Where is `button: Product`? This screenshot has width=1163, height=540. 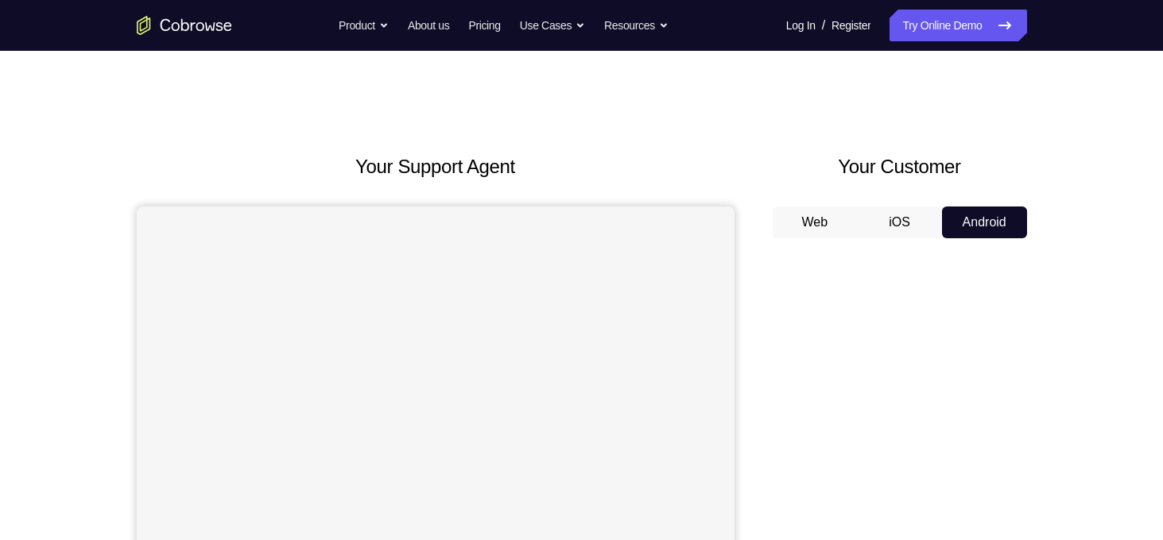 button: Product is located at coordinates (363, 25).